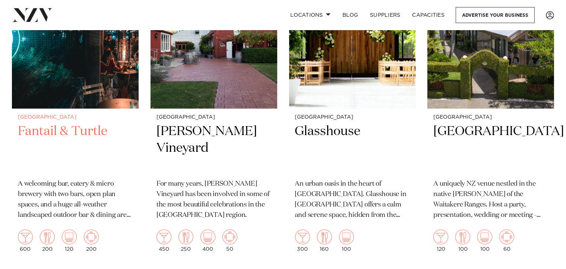  Describe the element at coordinates (495, 15) in the screenshot. I see `a: Advertise your business` at that location.